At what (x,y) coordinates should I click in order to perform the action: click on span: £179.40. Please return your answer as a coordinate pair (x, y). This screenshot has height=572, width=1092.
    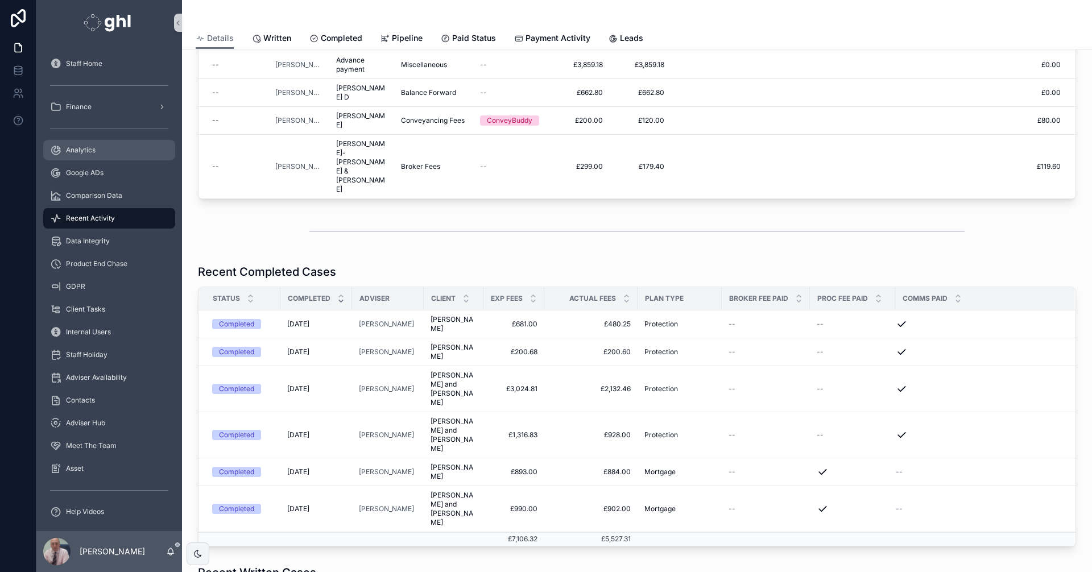
    Looking at the image, I should click on (640, 167).